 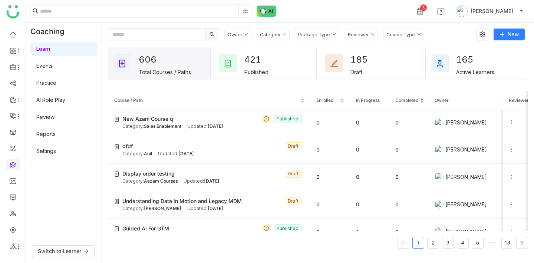 What do you see at coordinates (462, 11) in the screenshot?
I see `img: avatar` at bounding box center [462, 11].